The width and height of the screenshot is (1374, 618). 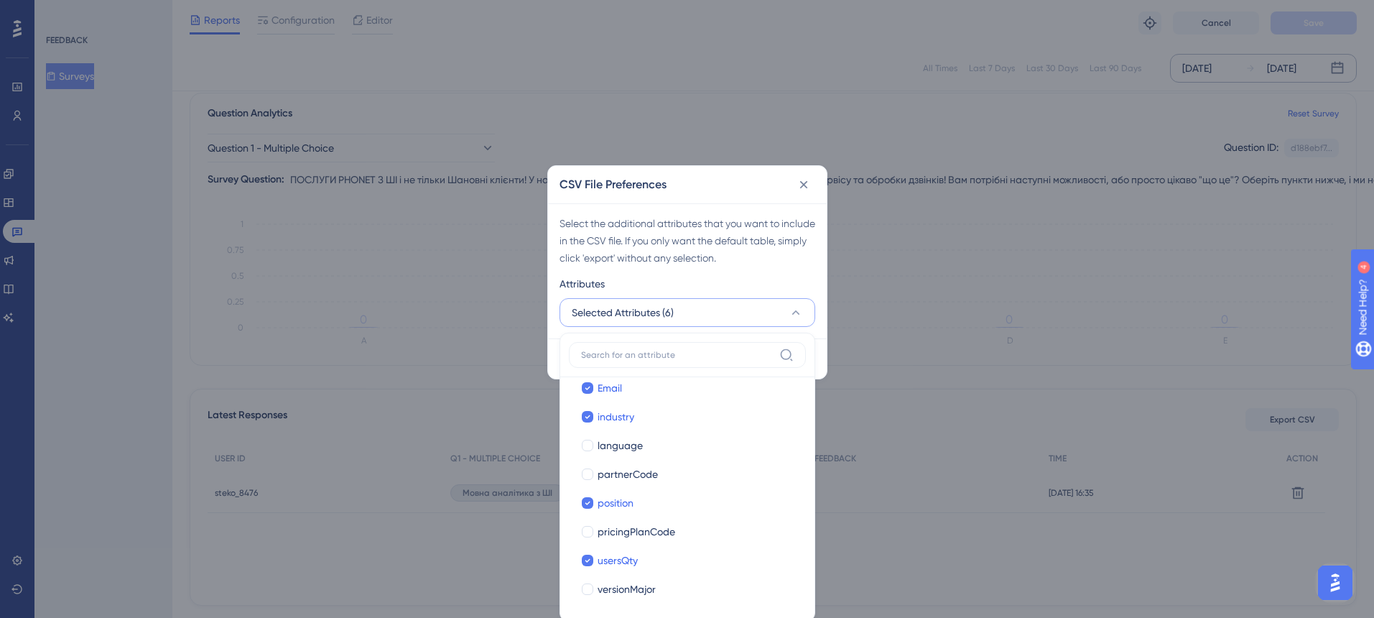 What do you see at coordinates (582, 284) in the screenshot?
I see `span: Attributes` at bounding box center [582, 284].